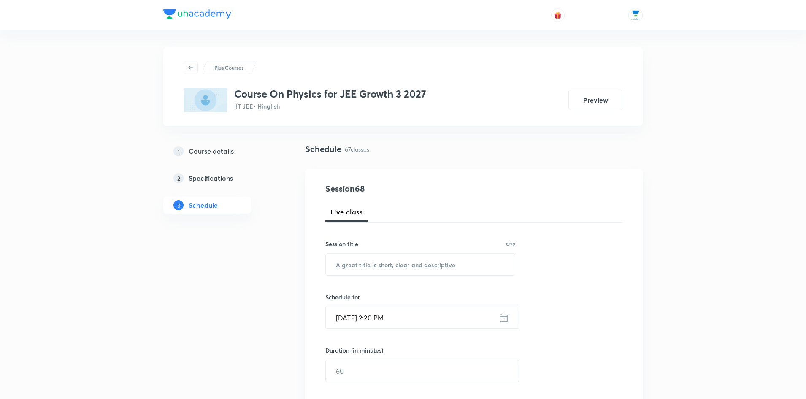 The width and height of the screenshot is (806, 399). I want to click on p: 3, so click(178, 205).